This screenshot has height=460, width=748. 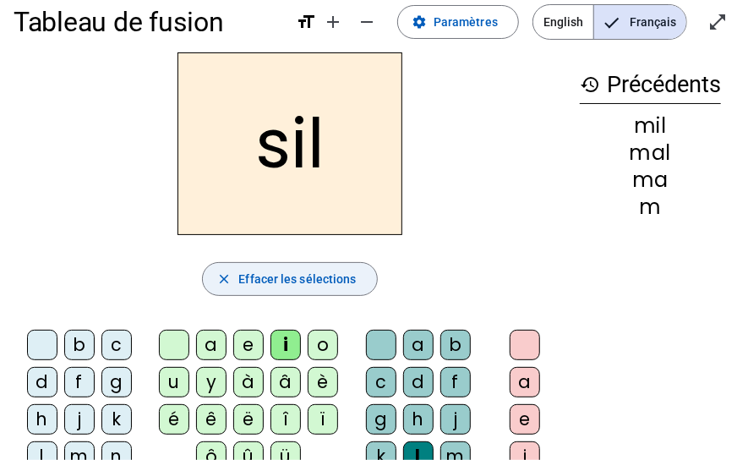 I want to click on div: mil, so click(x=650, y=126).